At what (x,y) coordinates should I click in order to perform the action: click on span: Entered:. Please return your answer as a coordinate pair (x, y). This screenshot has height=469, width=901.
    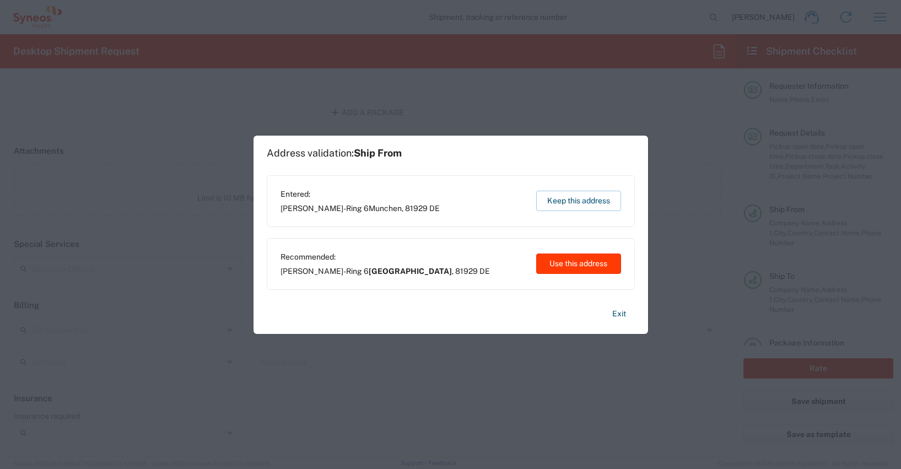
    Looking at the image, I should click on (360, 194).